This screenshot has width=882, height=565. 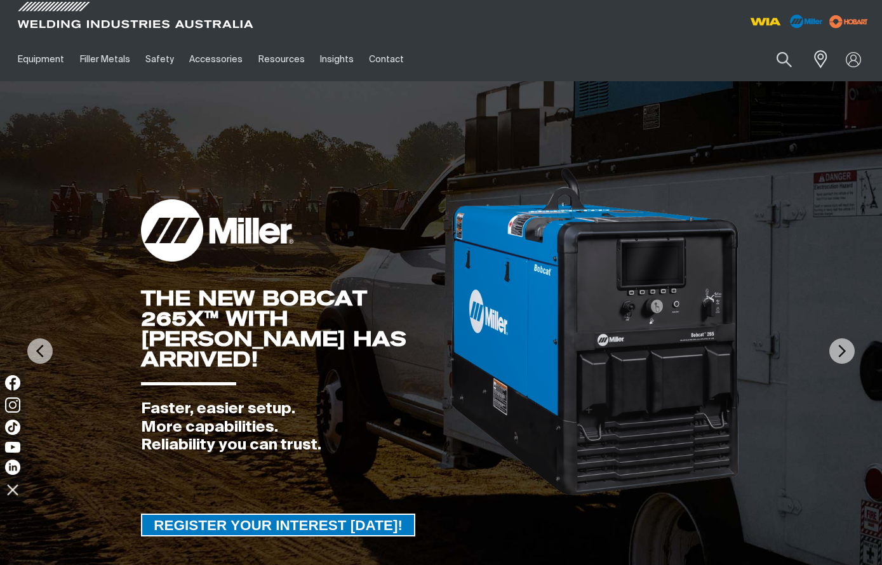 I want to click on a: Equipment, so click(x=41, y=59).